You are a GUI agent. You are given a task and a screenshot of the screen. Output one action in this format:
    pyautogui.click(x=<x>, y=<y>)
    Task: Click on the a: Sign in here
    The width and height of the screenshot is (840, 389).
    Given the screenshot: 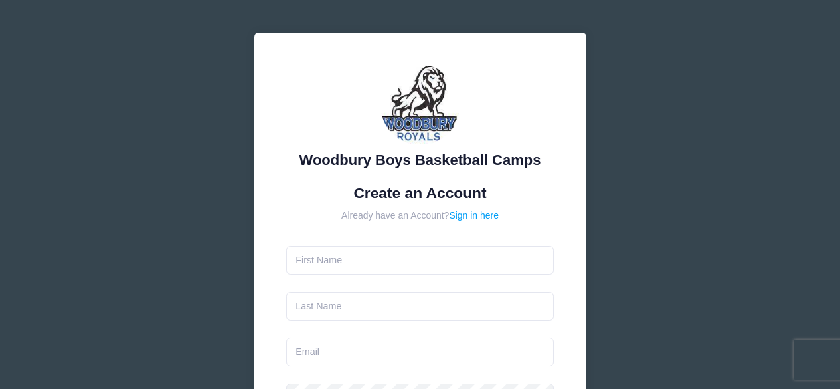 What is the action you would take?
    pyautogui.click(x=474, y=215)
    